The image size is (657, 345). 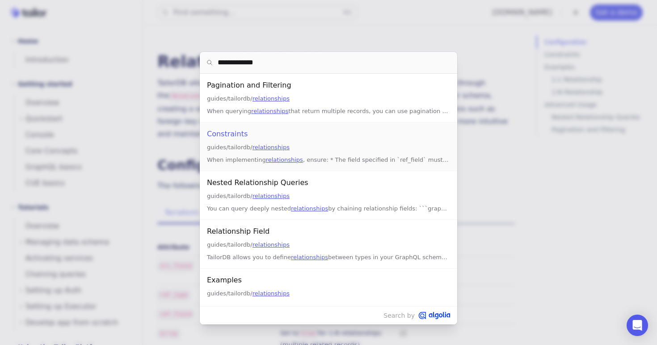 I want to click on svg: Algolia, so click(x=434, y=315).